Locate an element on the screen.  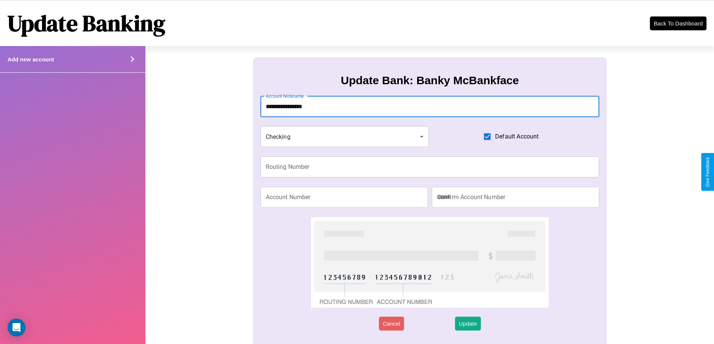
div: Checking is located at coordinates (345, 137).